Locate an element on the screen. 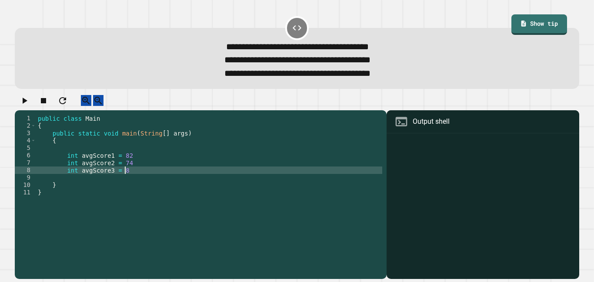 The height and width of the screenshot is (282, 594). div: 5 is located at coordinates (25, 148).